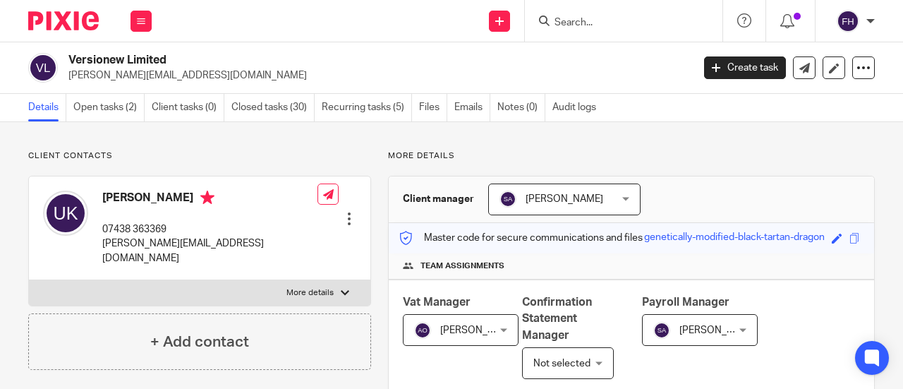 This screenshot has height=389, width=903. I want to click on a: Client tasks (0), so click(188, 107).